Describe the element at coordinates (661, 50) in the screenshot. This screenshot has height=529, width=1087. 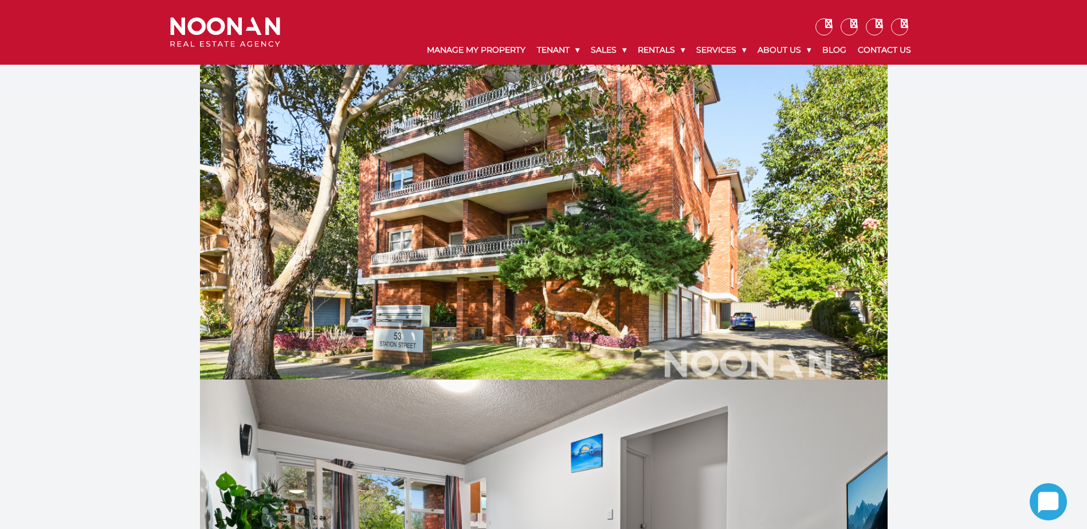
I see `a: Rentals` at that location.